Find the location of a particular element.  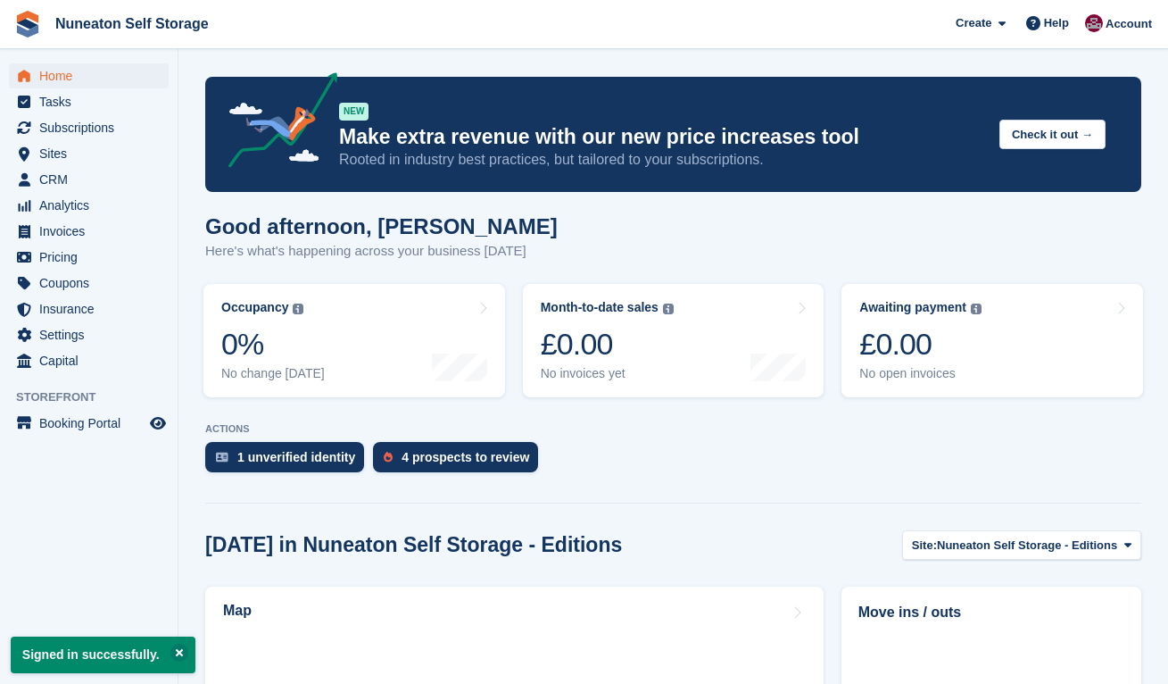

a: Preview store is located at coordinates (158, 423).